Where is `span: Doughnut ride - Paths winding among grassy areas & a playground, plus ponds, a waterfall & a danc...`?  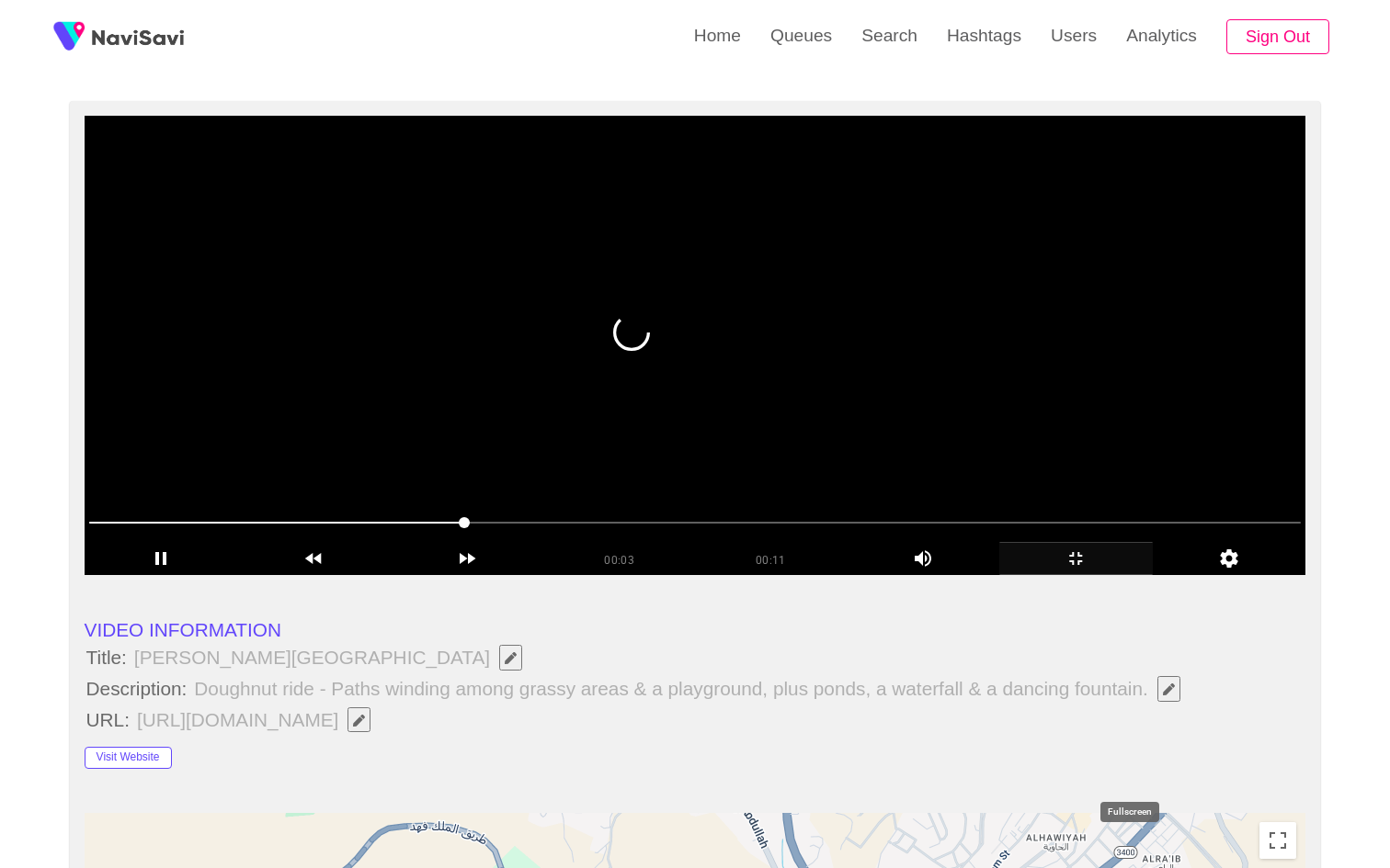
span: Doughnut ride - Paths winding among grassy areas & a playground, plus ponds, a waterfall & a danc... is located at coordinates (692, 690).